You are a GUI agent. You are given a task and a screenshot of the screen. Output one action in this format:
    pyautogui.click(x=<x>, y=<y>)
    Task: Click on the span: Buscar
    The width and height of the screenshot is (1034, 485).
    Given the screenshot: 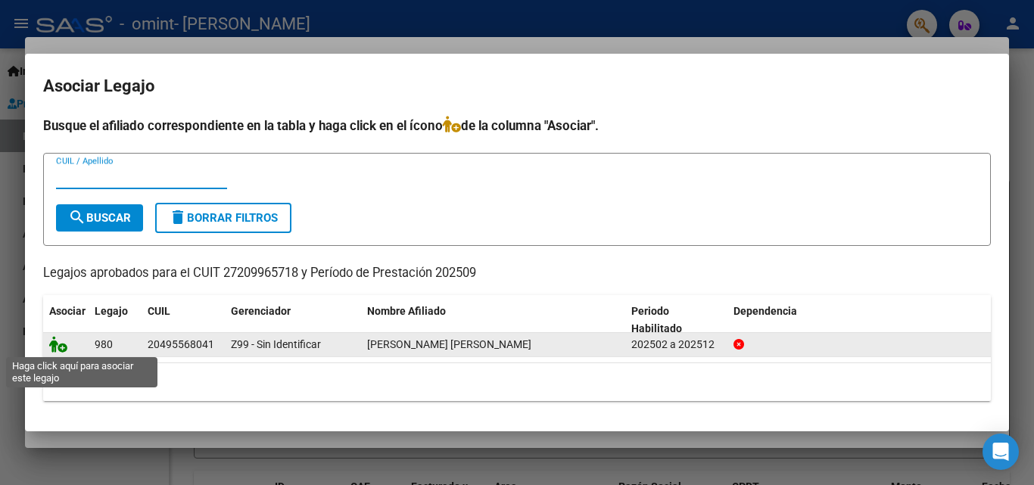 What is the action you would take?
    pyautogui.click(x=99, y=218)
    